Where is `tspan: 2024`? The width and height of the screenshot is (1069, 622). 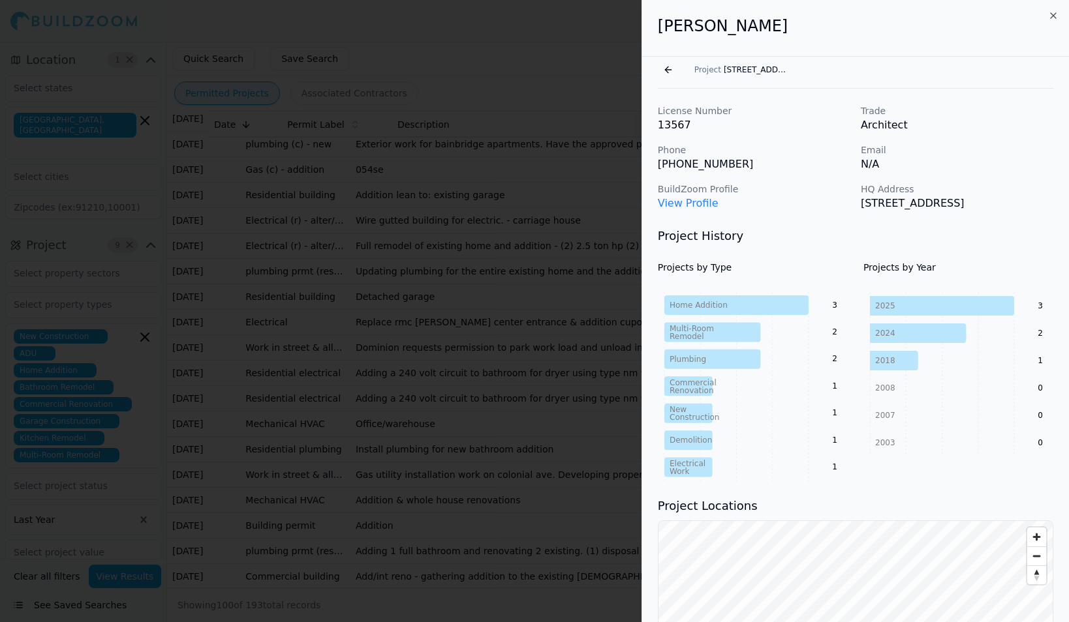 tspan: 2024 is located at coordinates (885, 333).